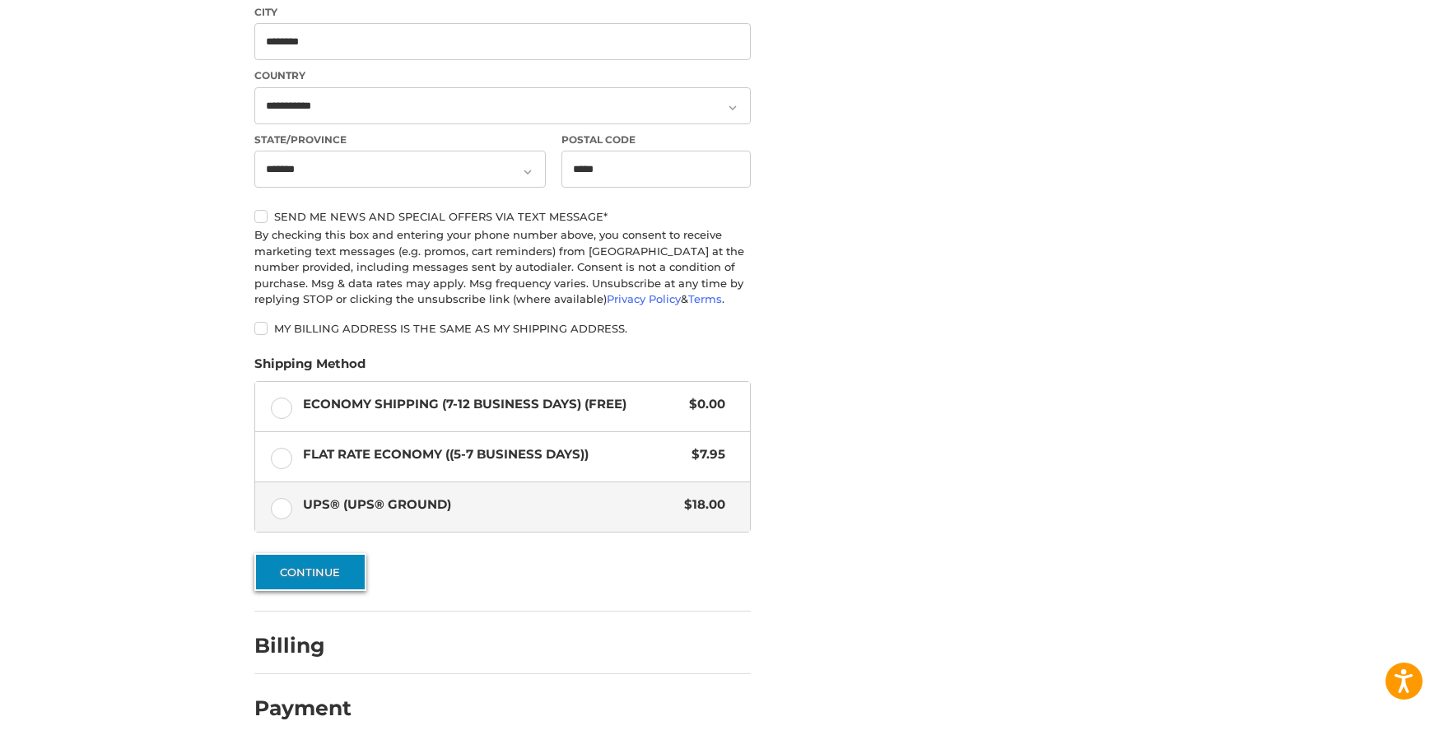  Describe the element at coordinates (502, 268) in the screenshot. I see `div: By checking this box and entering your phone number above, you consent to receive marketing text ...` at that location.